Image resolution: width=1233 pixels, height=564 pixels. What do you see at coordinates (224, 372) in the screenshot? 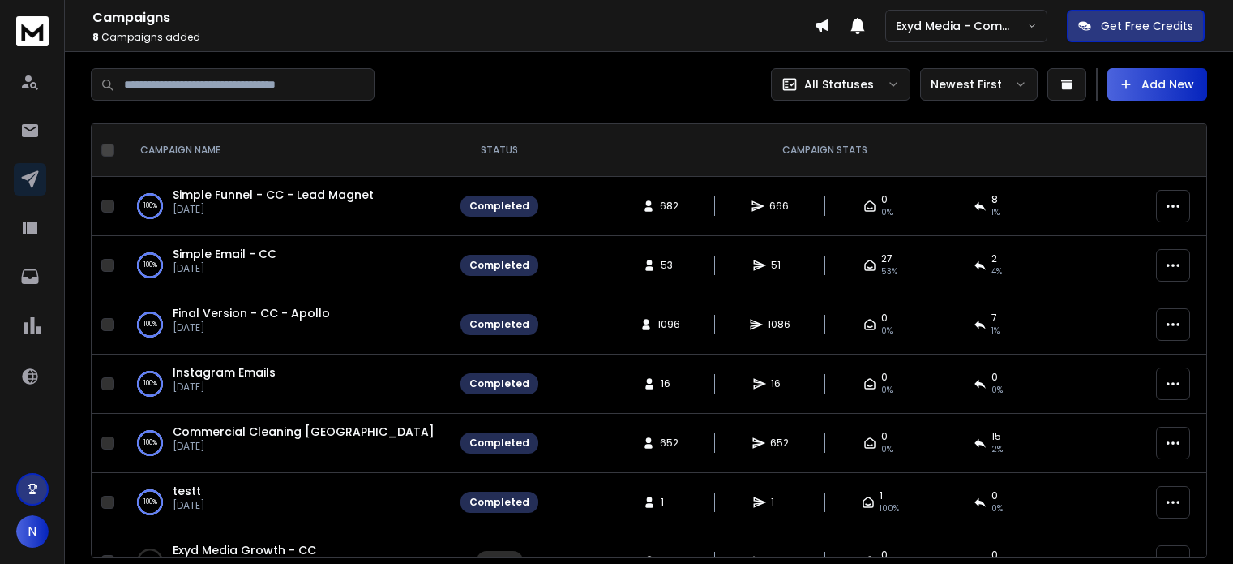
I see `span: Instagram Emails` at bounding box center [224, 372].